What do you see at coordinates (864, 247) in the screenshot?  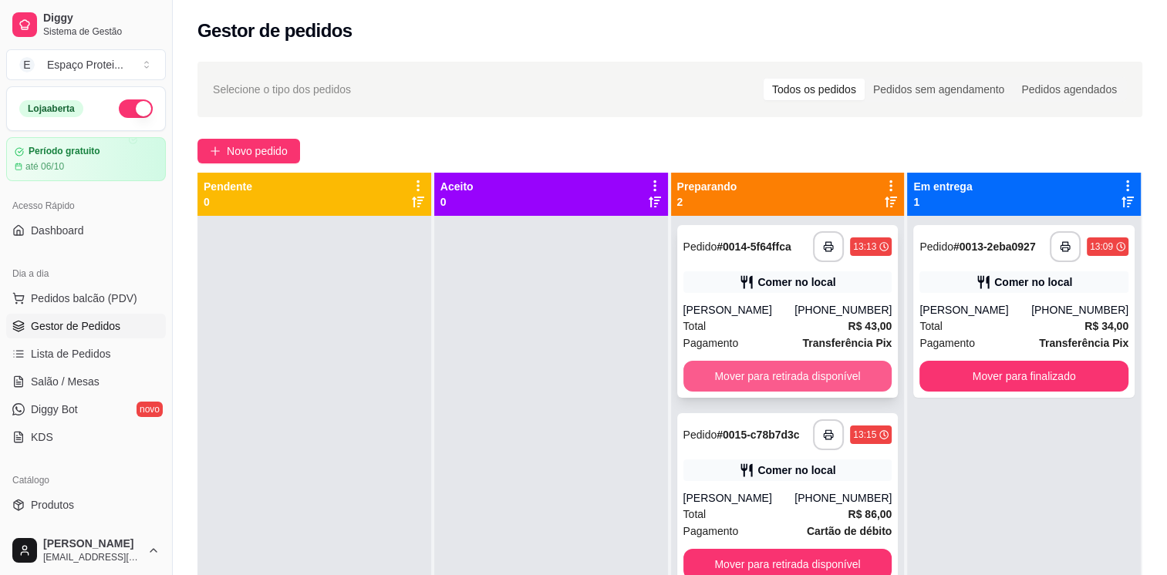 I see `div: 13:13` at bounding box center [864, 247].